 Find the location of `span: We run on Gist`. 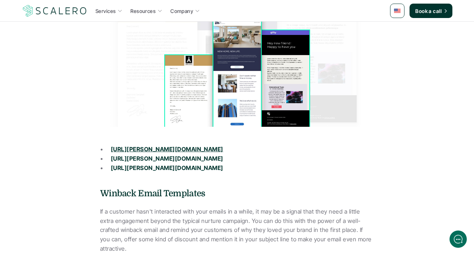

span: We run on Gist is located at coordinates (76, 211).